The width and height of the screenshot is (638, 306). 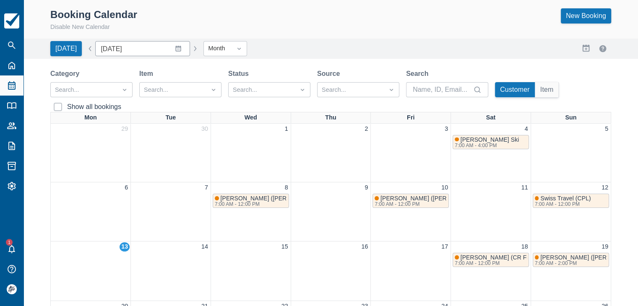 I want to click on div: Month, so click(x=218, y=49).